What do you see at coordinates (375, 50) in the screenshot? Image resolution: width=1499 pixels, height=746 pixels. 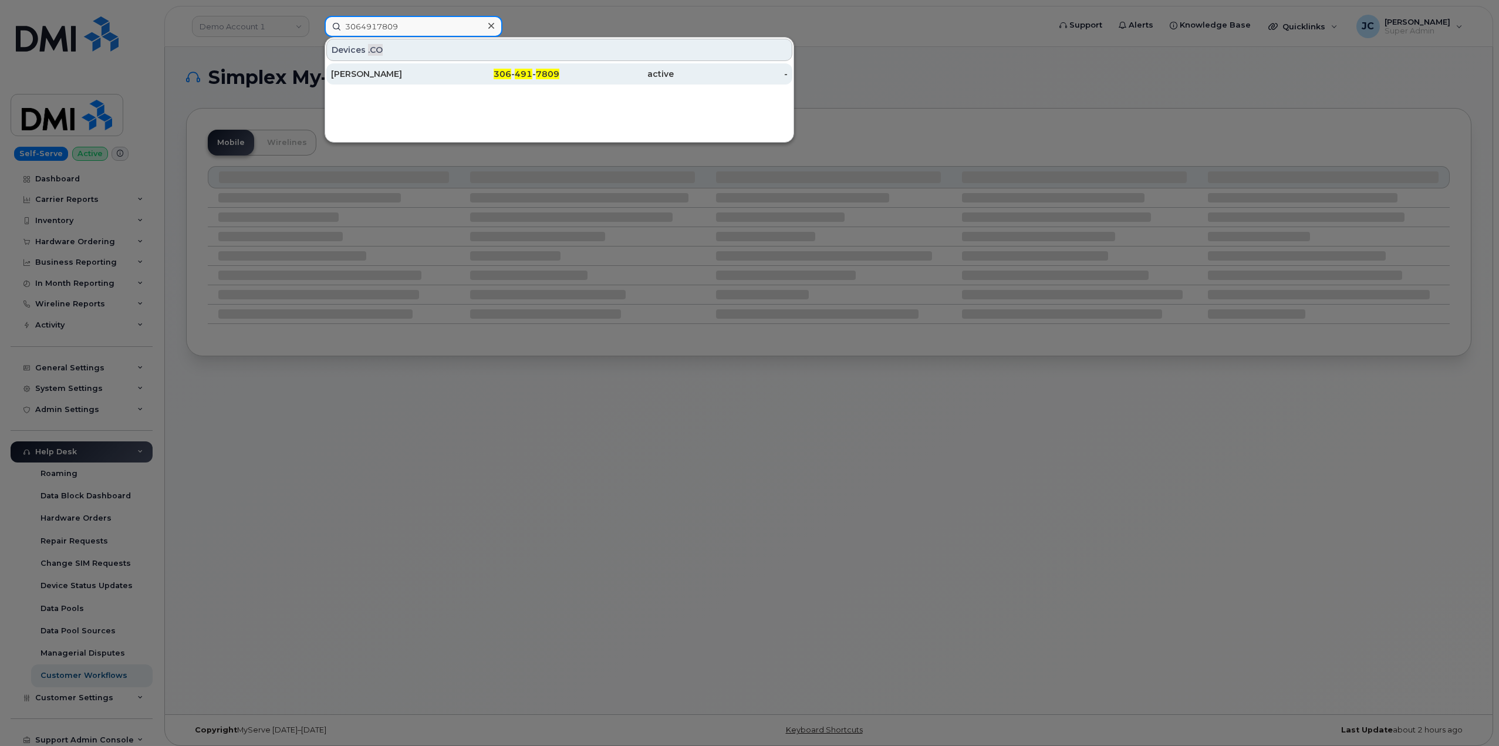 I see `span: .CO` at bounding box center [375, 50].